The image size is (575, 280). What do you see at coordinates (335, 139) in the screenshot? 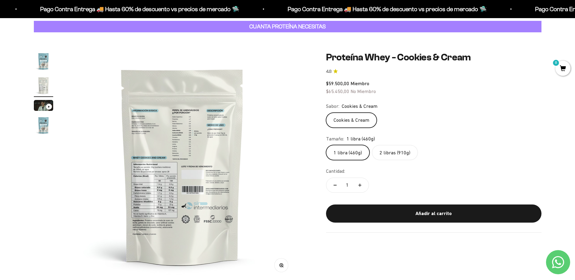
I see `legend: Tamaño:` at bounding box center [335, 139].